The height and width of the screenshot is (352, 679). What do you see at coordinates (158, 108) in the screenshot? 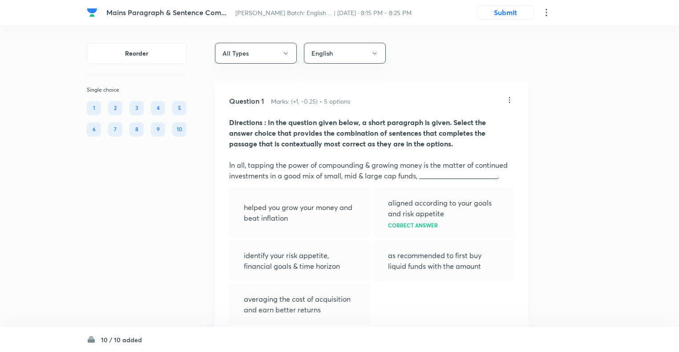
I see `div: 4` at bounding box center [158, 108].